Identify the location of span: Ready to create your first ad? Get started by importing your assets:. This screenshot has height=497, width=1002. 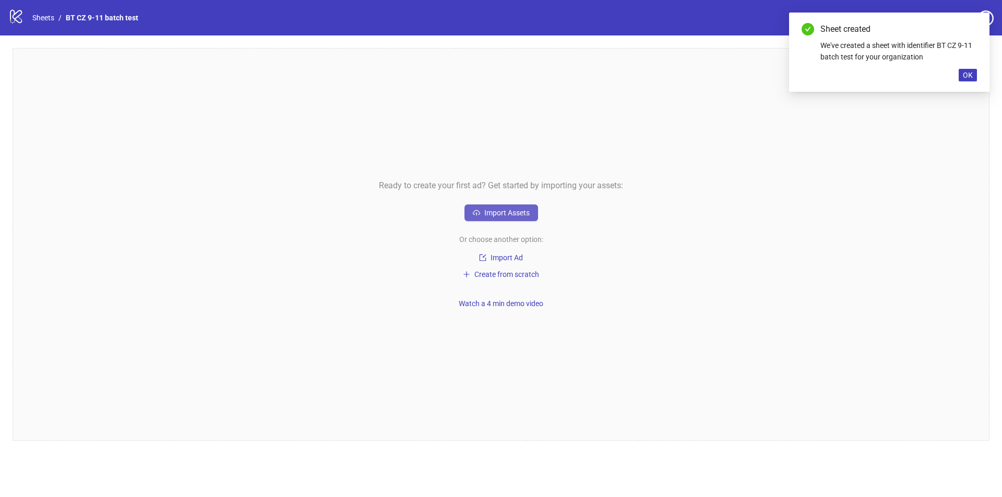
(501, 185).